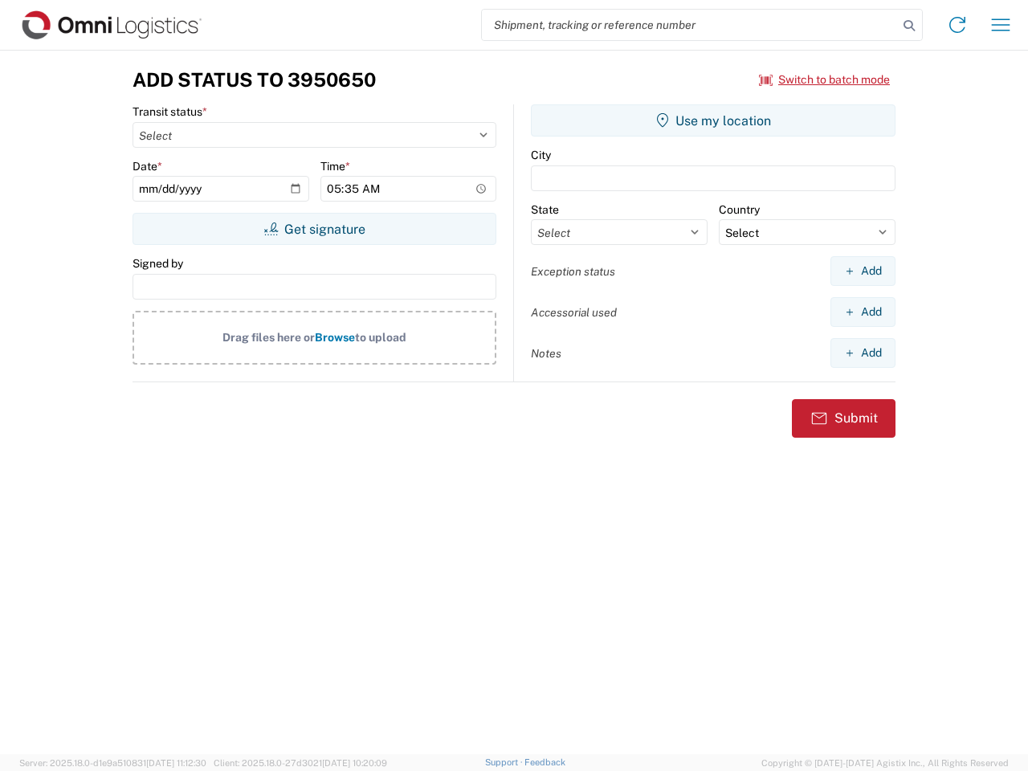 Image resolution: width=1028 pixels, height=771 pixels. Describe the element at coordinates (147, 166) in the screenshot. I see `label: Date` at that location.